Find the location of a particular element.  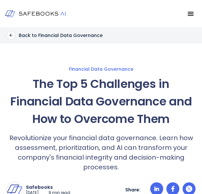

p: Safebooks is located at coordinates (48, 187).